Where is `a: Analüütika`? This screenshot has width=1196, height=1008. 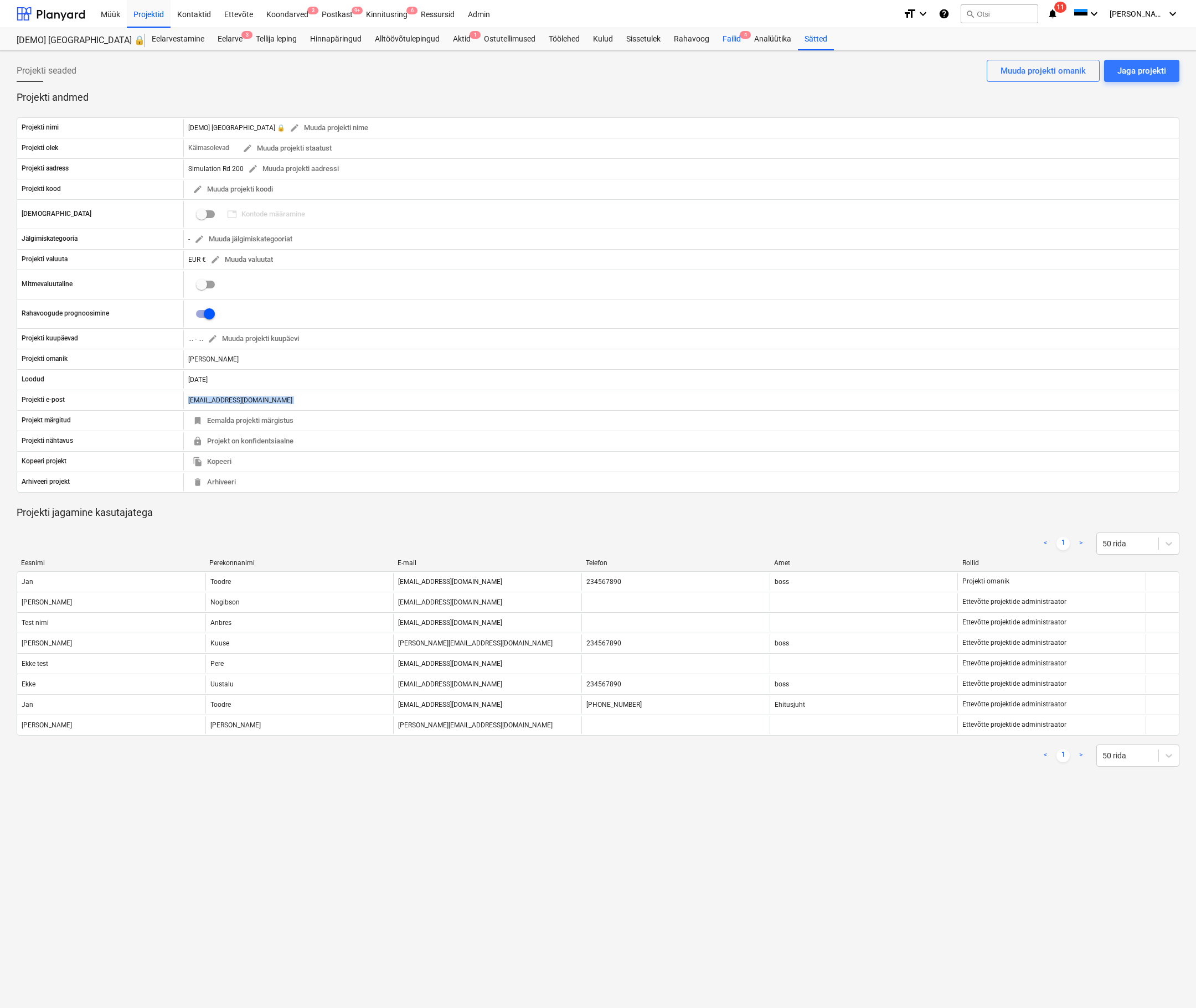 a: Analüütika is located at coordinates (773, 40).